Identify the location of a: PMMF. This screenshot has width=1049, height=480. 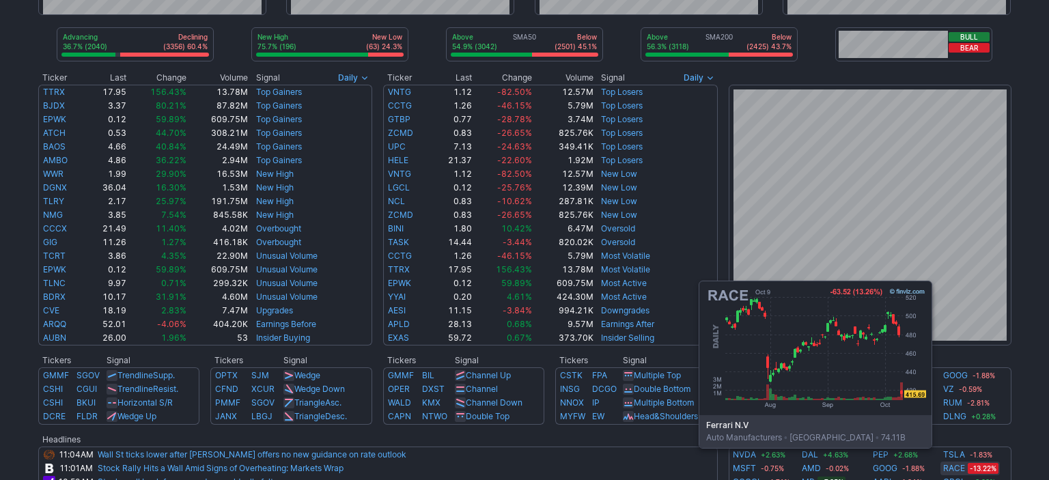
(227, 402).